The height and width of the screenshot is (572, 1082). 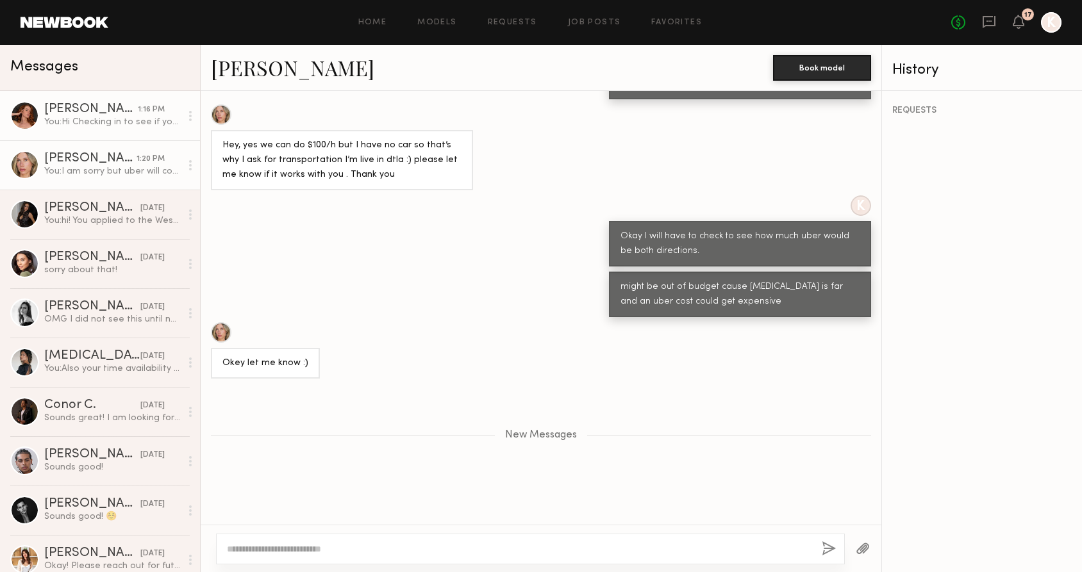 What do you see at coordinates (739, 244) in the screenshot?
I see `div: Okay I will have to check to see how much uber would be both directions.` at bounding box center [739, 244].